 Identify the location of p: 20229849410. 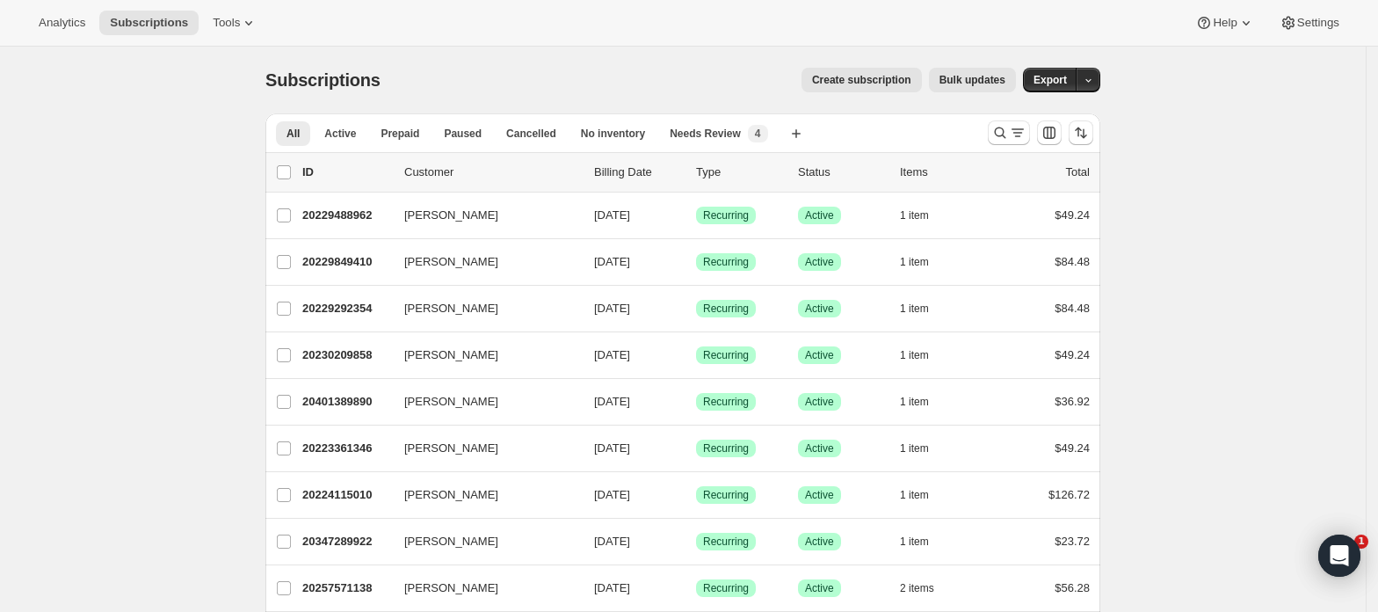
(346, 262).